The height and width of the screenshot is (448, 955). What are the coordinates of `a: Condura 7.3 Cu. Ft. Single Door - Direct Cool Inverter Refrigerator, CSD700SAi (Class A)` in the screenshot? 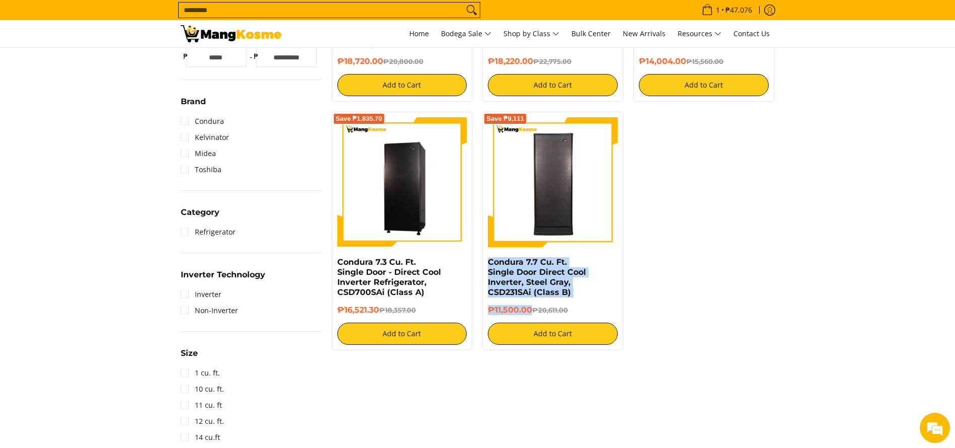 It's located at (389, 277).